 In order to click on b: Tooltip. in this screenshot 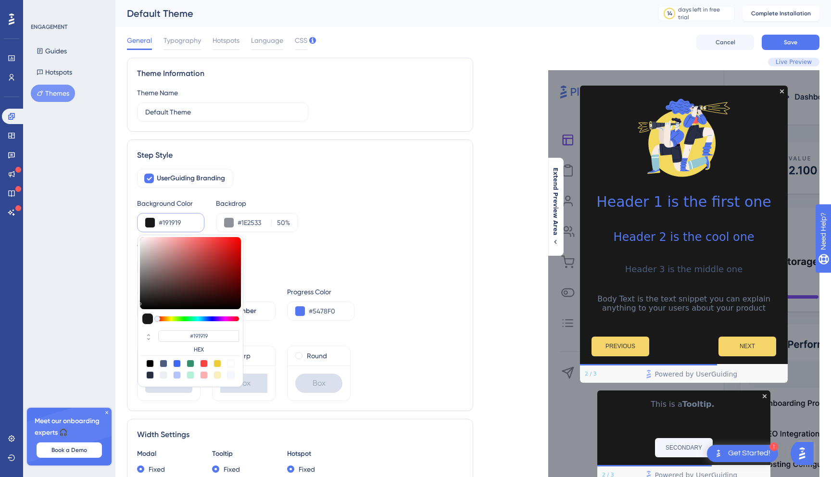, I will do `click(698, 404)`.